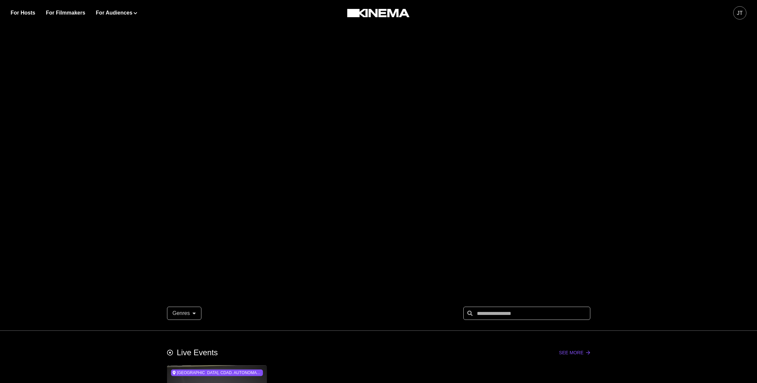 This screenshot has height=383, width=757. Describe the element at coordinates (740, 13) in the screenshot. I see `div: JT` at that location.